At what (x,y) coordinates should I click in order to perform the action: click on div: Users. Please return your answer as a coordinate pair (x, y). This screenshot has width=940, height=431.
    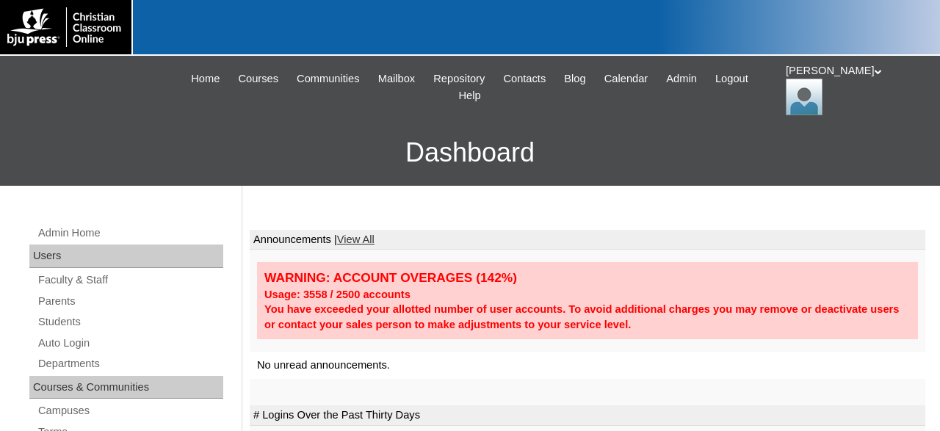
    Looking at the image, I should click on (126, 256).